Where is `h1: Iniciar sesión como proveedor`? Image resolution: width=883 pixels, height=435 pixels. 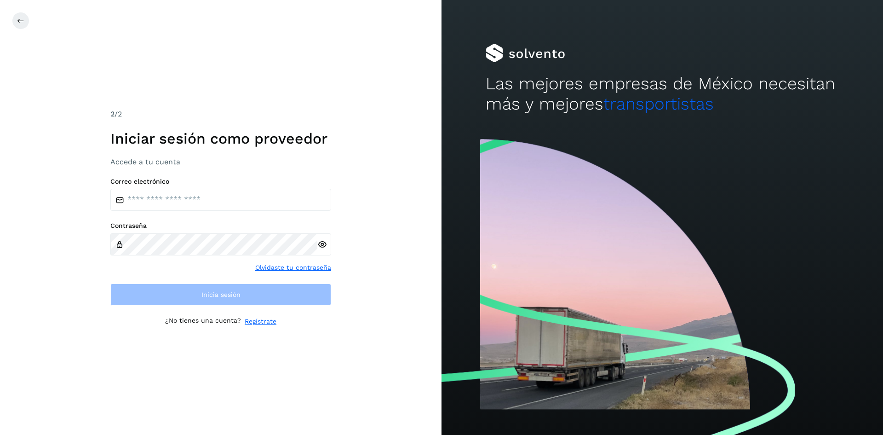
h1: Iniciar sesión como proveedor is located at coordinates (221, 138).